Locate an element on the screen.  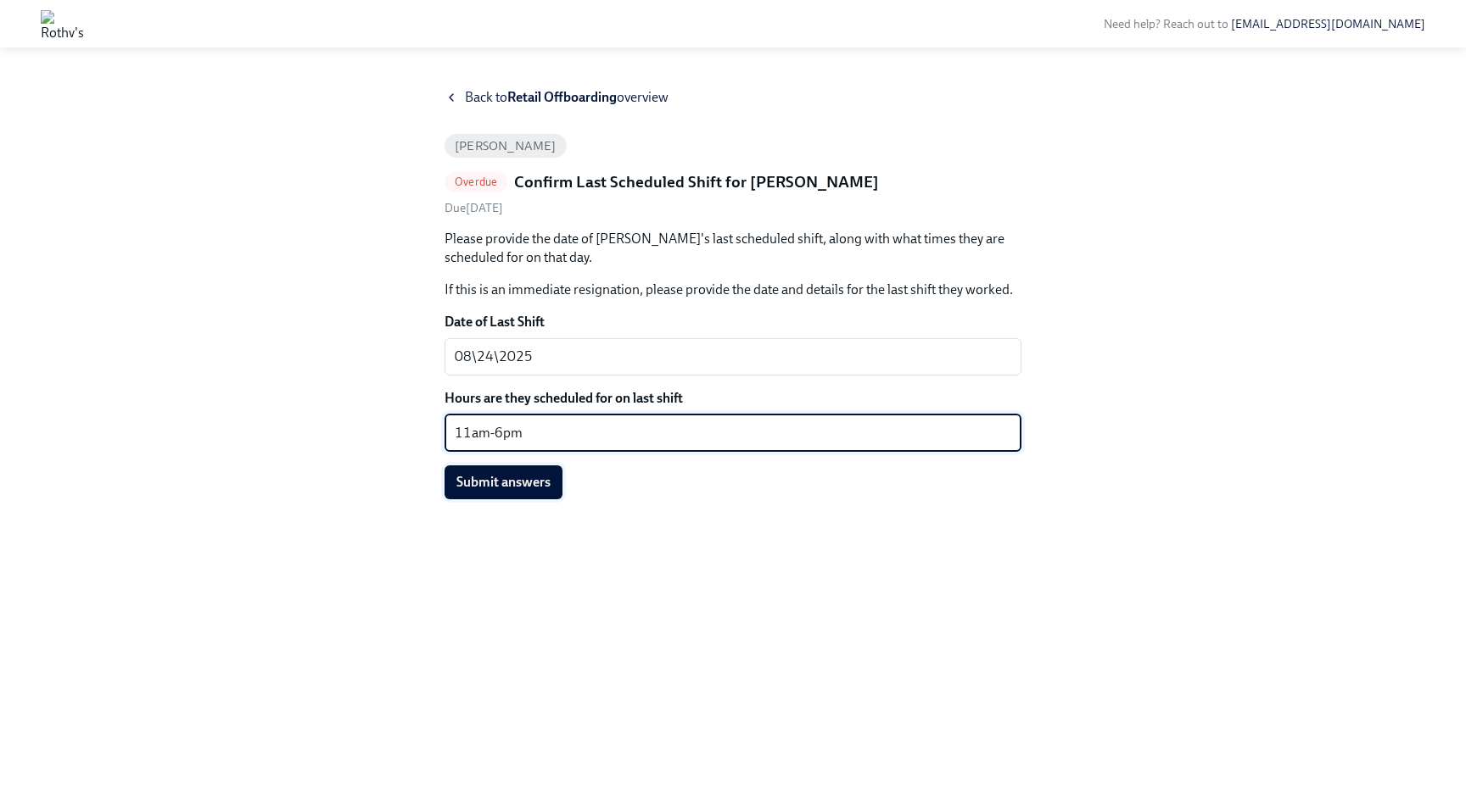
a: Back toRetail Offboardingoverview is located at coordinates (733, 98).